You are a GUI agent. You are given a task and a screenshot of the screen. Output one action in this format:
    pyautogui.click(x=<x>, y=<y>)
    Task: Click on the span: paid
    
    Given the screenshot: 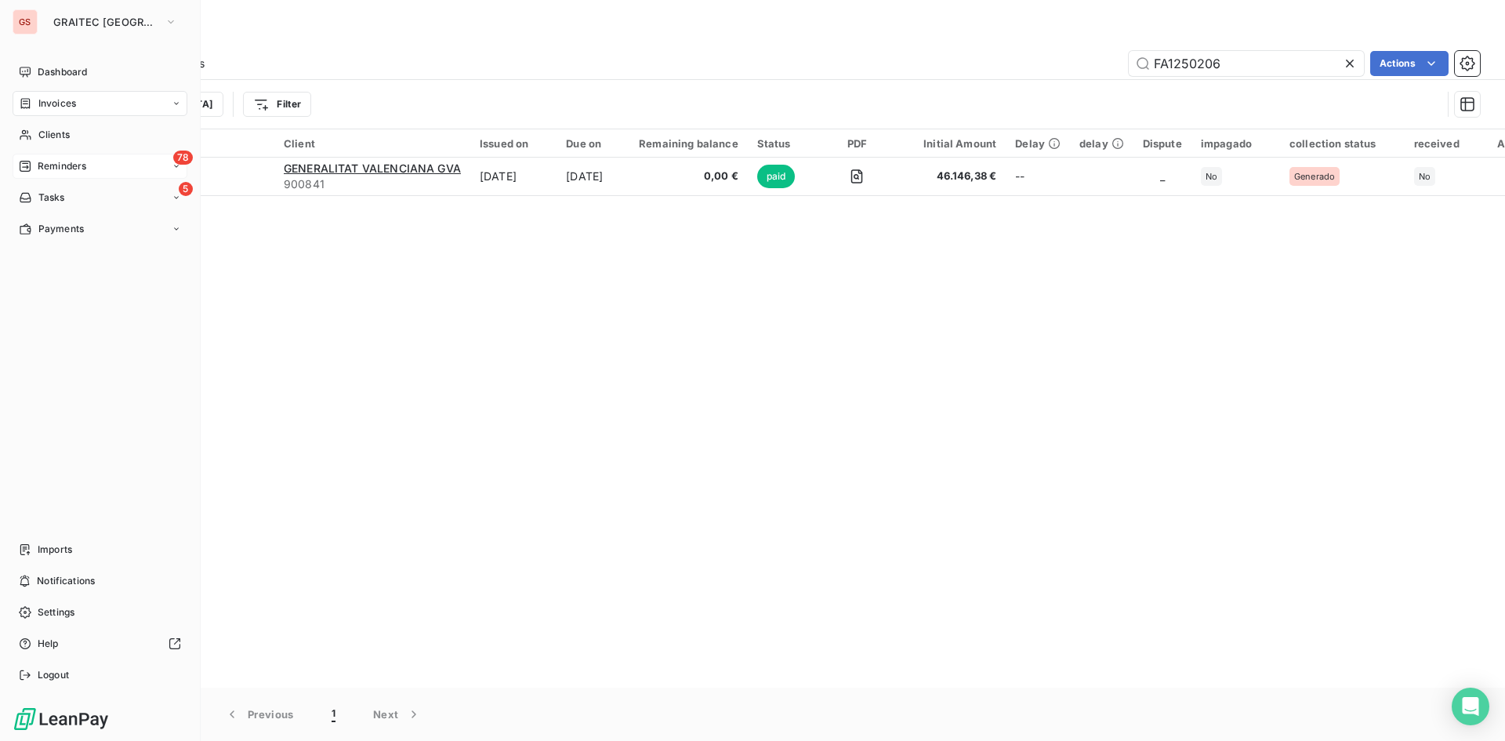 What is the action you would take?
    pyautogui.click(x=776, y=176)
    